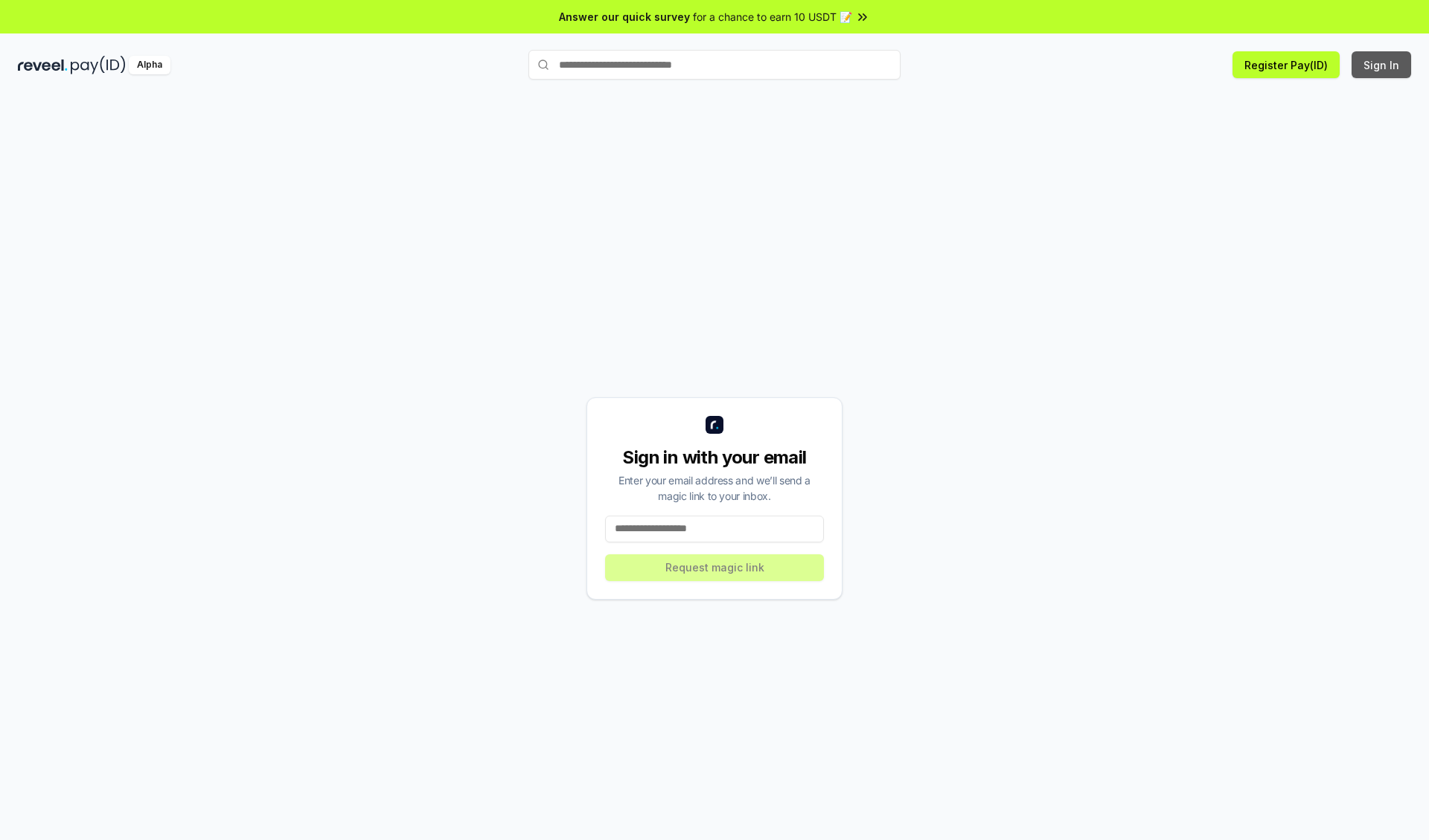 The height and width of the screenshot is (840, 1429). I want to click on img: pay_id, so click(98, 64).